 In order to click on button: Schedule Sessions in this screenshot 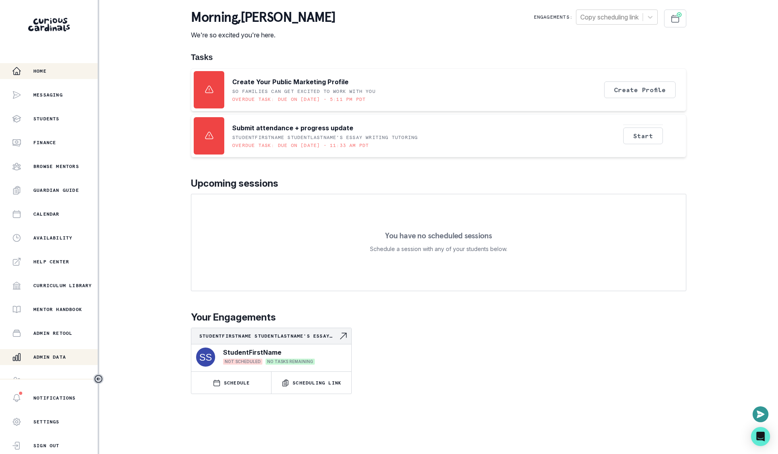, I will do `click(675, 18)`.